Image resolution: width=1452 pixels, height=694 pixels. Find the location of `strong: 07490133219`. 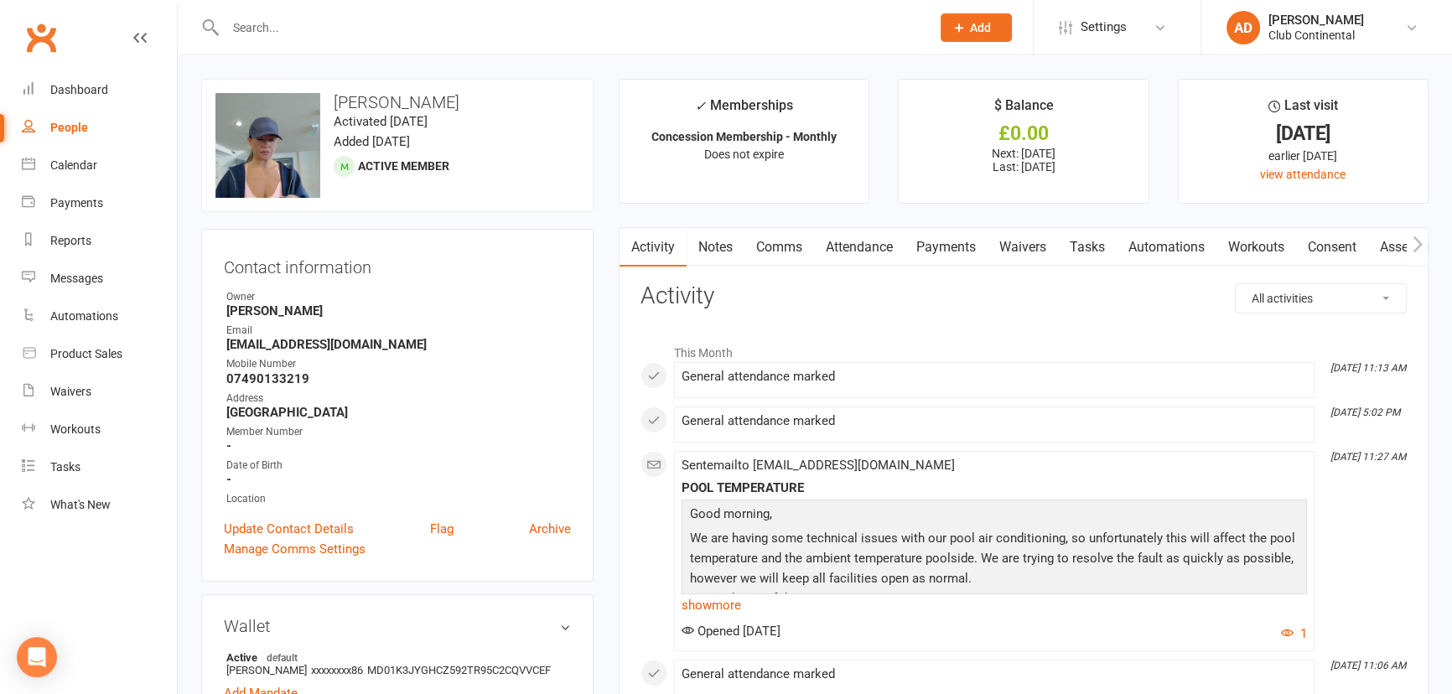

strong: 07490133219 is located at coordinates (398, 379).